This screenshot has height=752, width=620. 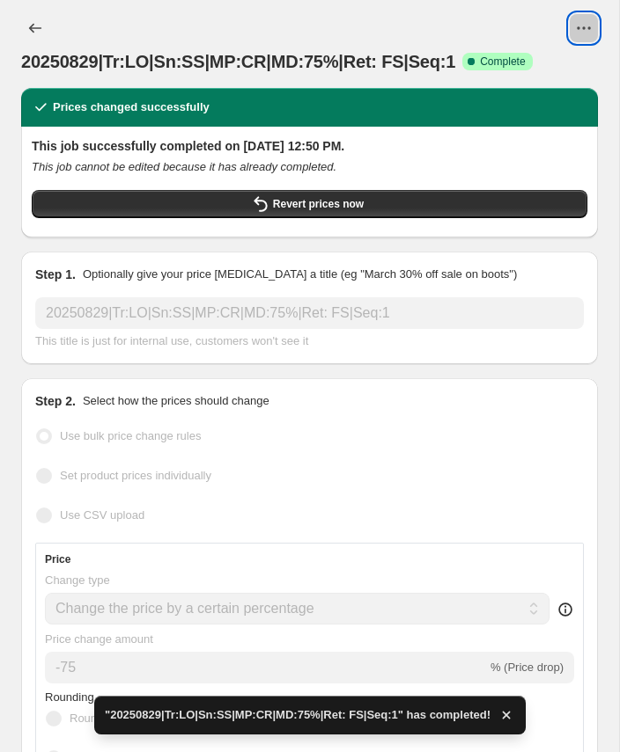 What do you see at coordinates (309, 313) in the screenshot?
I see `input: 30% off holiday sale` at bounding box center [309, 313].